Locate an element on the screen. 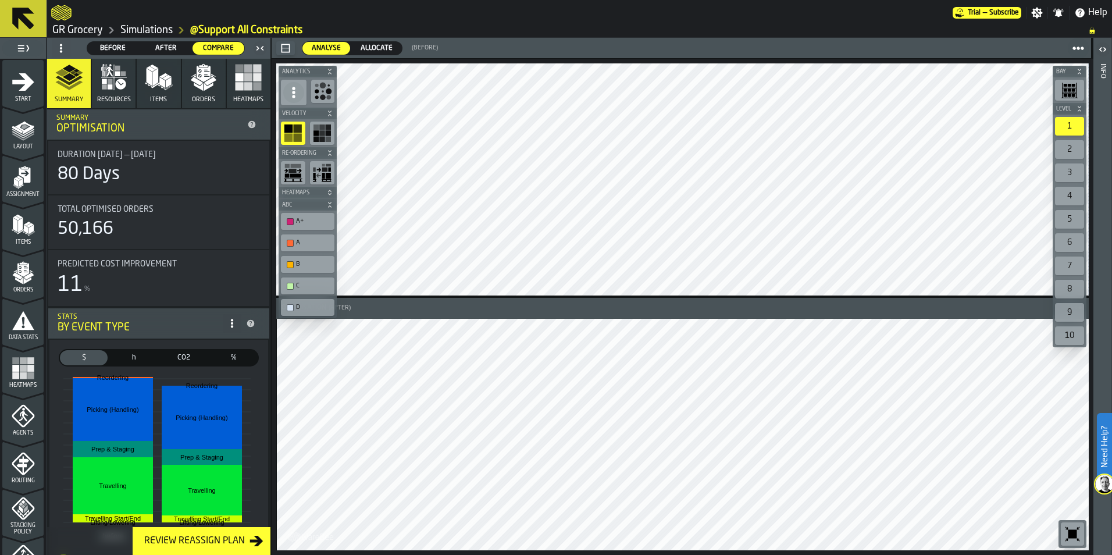 This screenshot has width=1112, height=555. label: button-switch-multi-Time is located at coordinates (134, 358).